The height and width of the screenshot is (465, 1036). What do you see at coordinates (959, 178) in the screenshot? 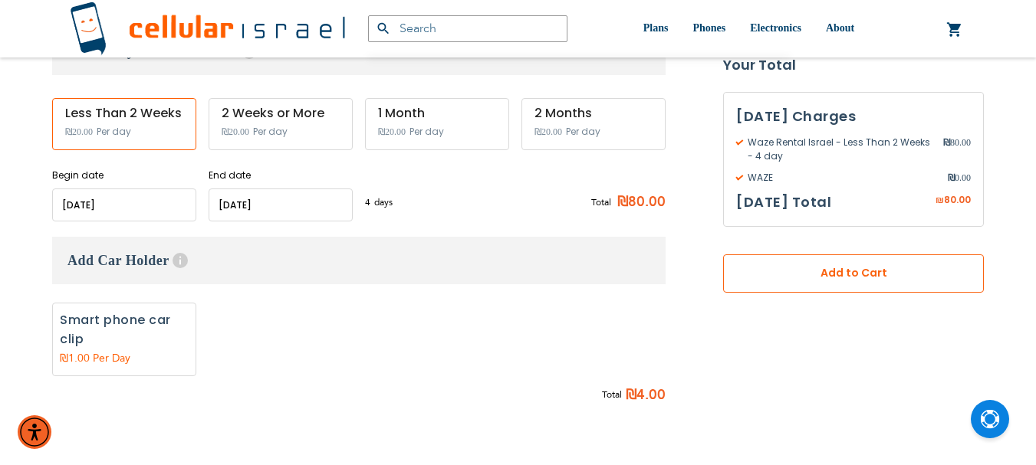
I see `span: 0.00` at bounding box center [959, 178].